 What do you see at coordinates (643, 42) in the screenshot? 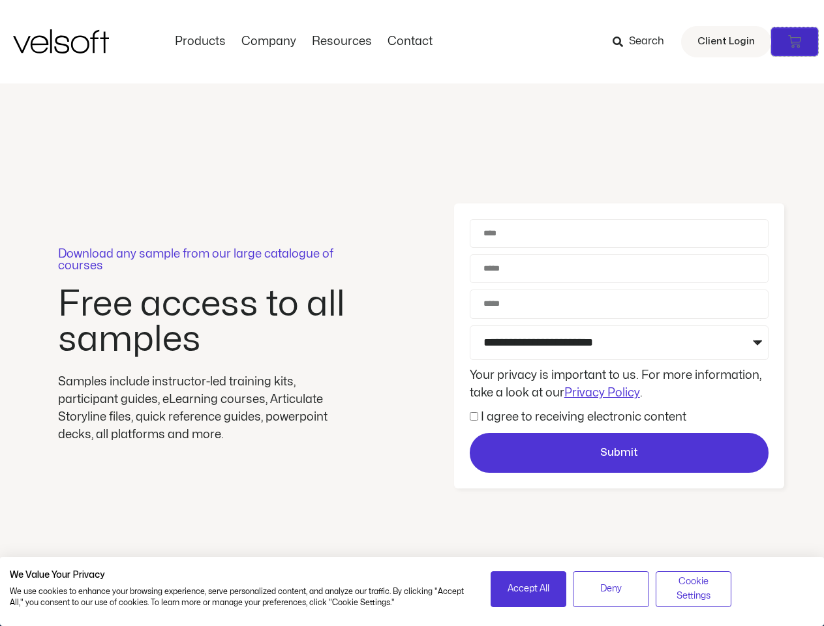
I see `a: Search` at bounding box center [643, 42].